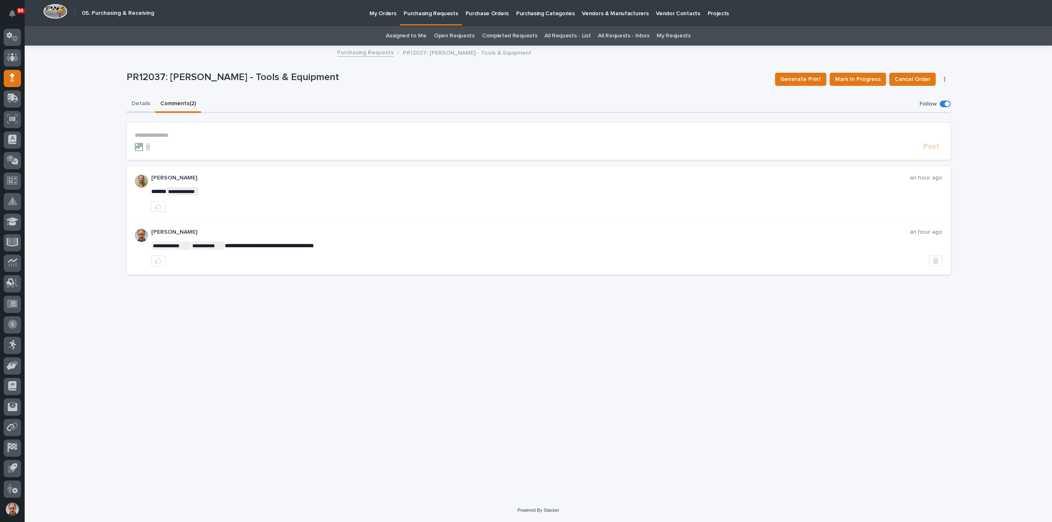 The image size is (1052, 522). I want to click on a: Completed Requests, so click(509, 36).